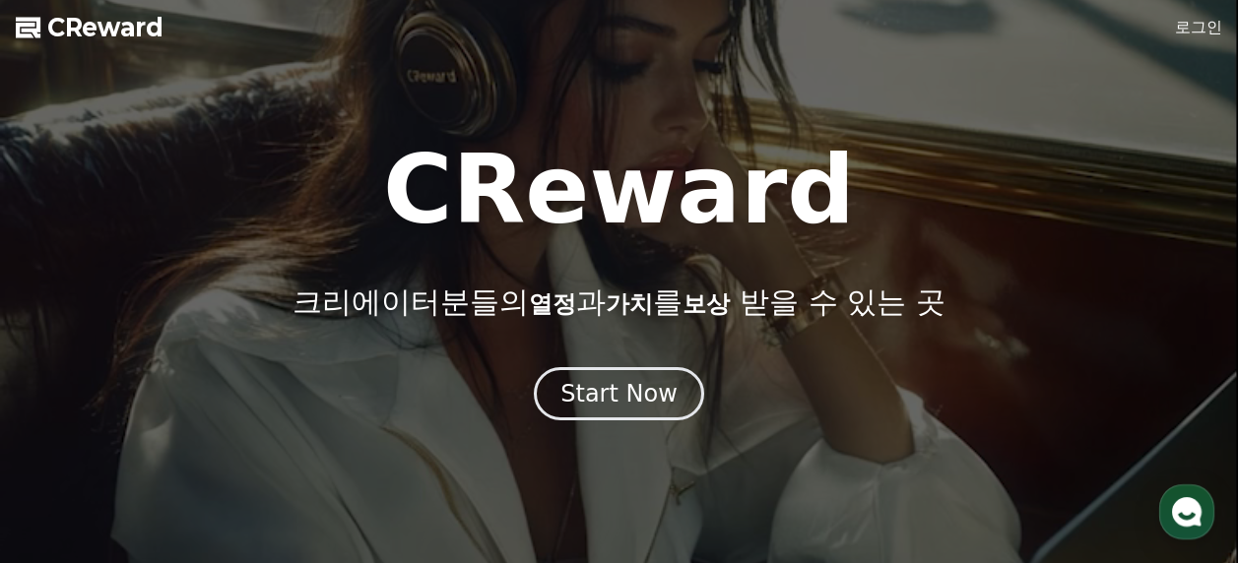  What do you see at coordinates (619, 302) in the screenshot?
I see `p: 크리에이터분들의 과 를 받을 수 있는 곳` at bounding box center [619, 302].